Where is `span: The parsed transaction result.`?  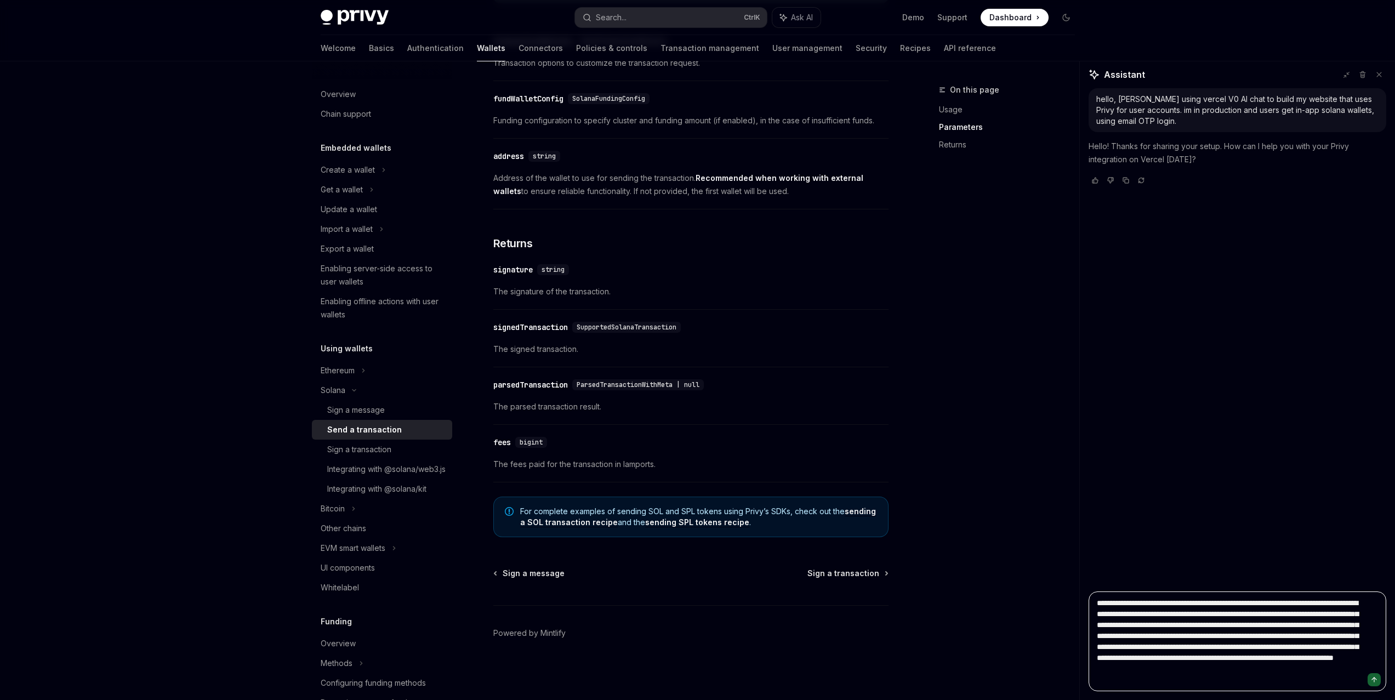
span: The parsed transaction result. is located at coordinates (691, 407).